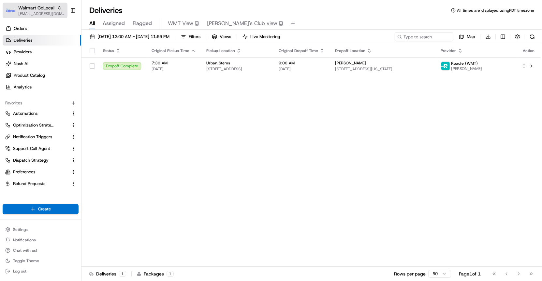  I want to click on span: Automations, so click(25, 114).